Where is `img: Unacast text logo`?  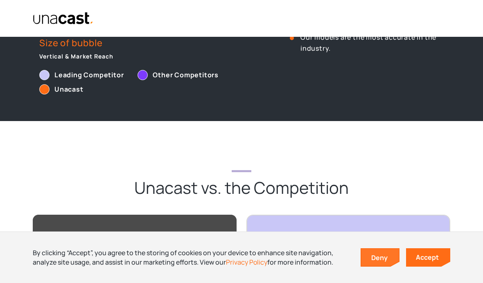
img: Unacast text logo is located at coordinates (63, 18).